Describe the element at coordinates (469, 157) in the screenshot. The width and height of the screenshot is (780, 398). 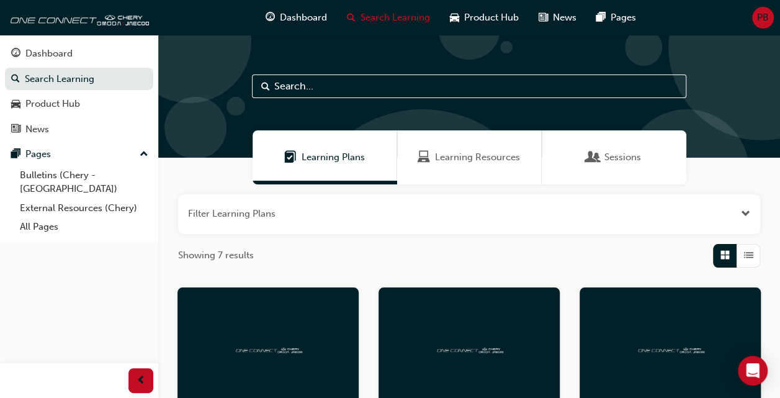
I see `a: Learning ResourcesLearning Resources` at that location.